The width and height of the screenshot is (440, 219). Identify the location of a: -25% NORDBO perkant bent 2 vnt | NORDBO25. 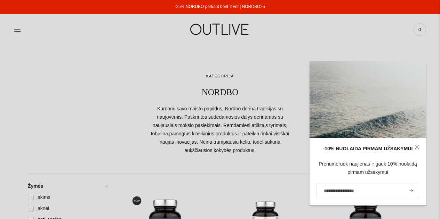
(219, 7).